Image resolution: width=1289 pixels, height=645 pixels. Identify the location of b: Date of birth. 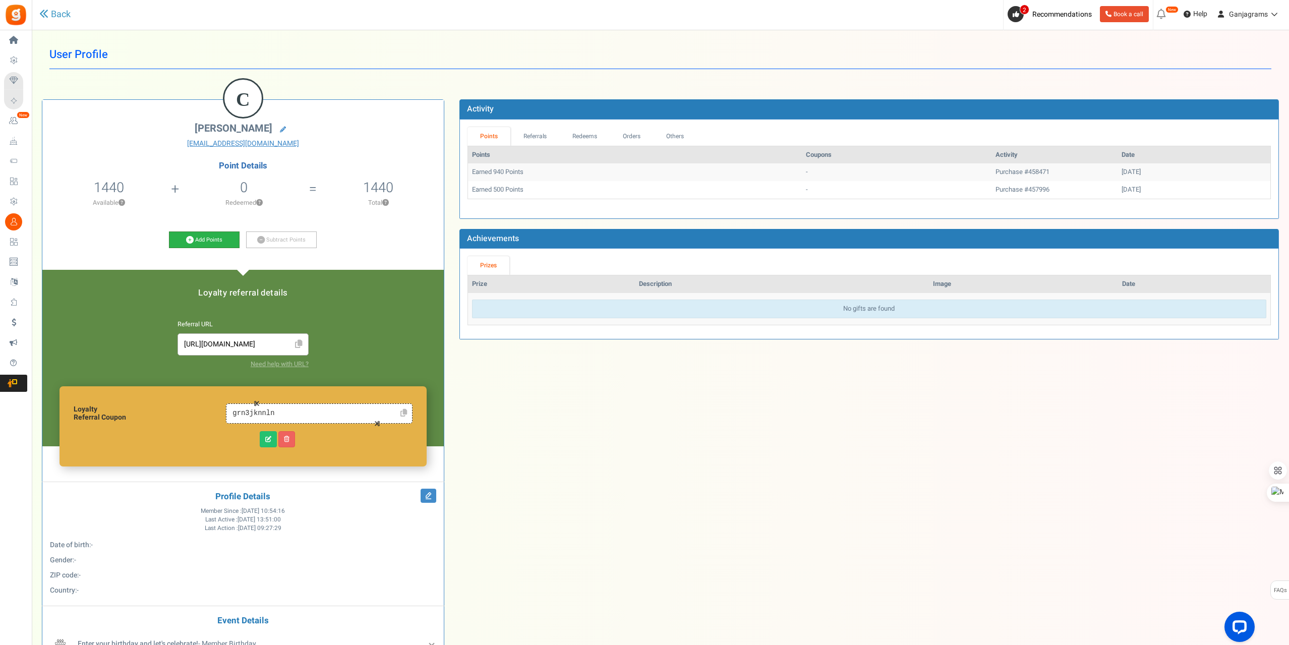
(70, 545).